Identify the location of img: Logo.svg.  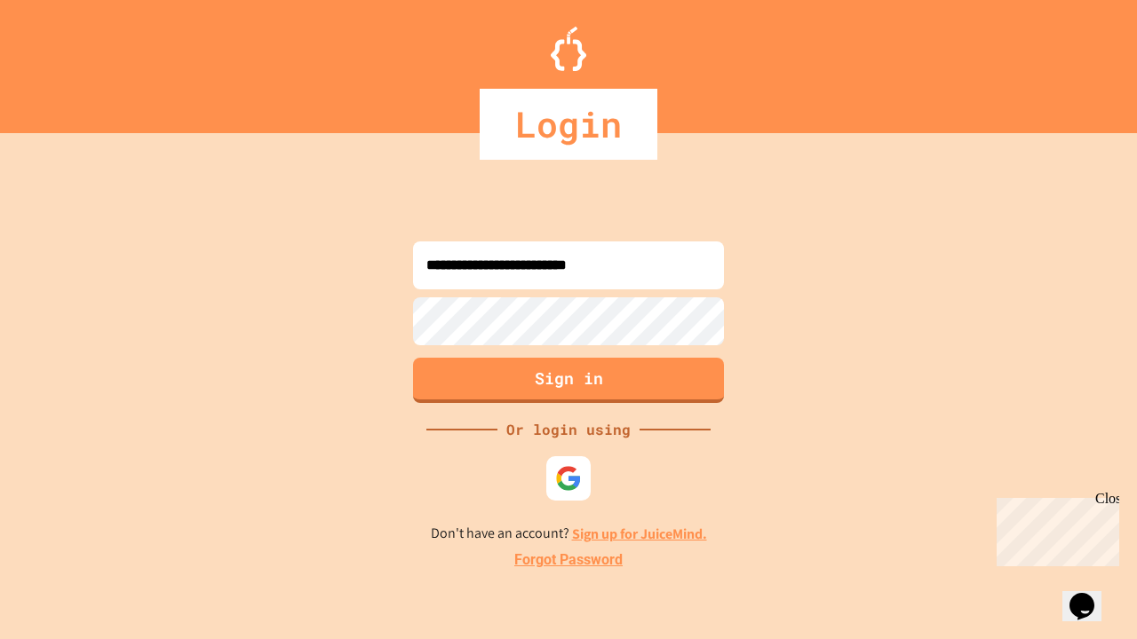
(568, 49).